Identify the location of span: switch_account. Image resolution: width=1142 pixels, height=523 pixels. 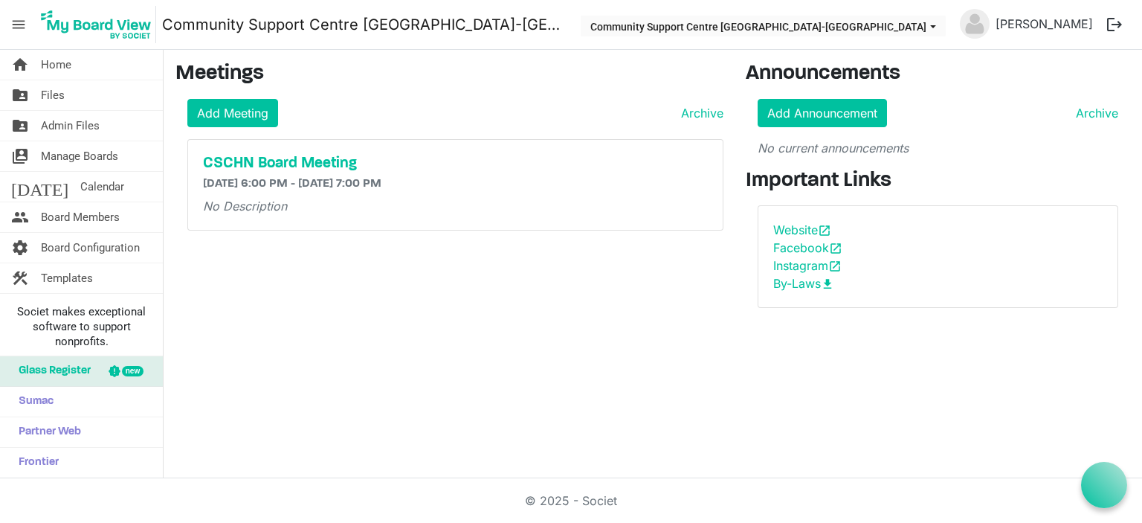
(20, 156).